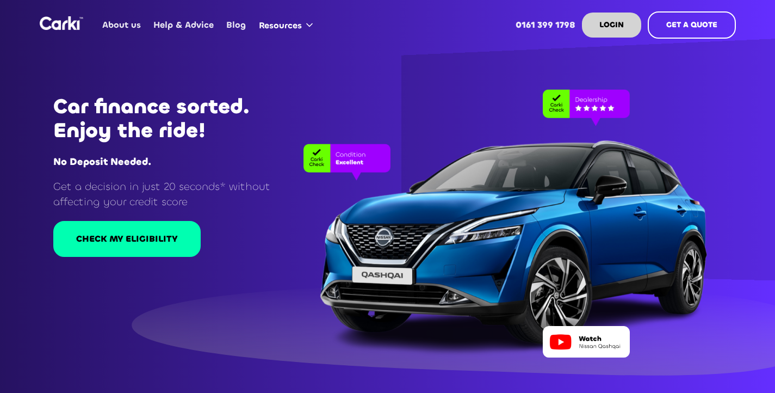 The width and height of the screenshot is (775, 393). What do you see at coordinates (280, 26) in the screenshot?
I see `div: Resources` at bounding box center [280, 26].